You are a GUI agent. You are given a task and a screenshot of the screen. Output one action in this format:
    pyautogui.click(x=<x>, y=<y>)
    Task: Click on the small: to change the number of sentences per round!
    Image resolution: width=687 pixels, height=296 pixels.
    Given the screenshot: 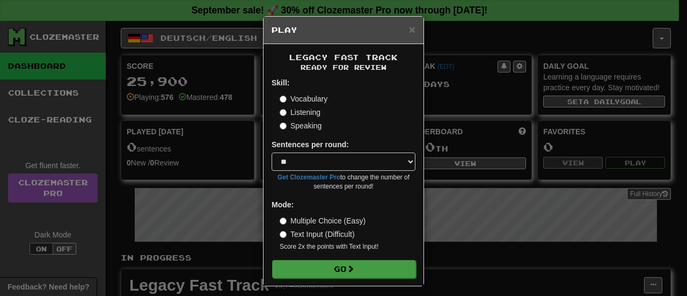 What is the action you would take?
    pyautogui.click(x=343, y=182)
    